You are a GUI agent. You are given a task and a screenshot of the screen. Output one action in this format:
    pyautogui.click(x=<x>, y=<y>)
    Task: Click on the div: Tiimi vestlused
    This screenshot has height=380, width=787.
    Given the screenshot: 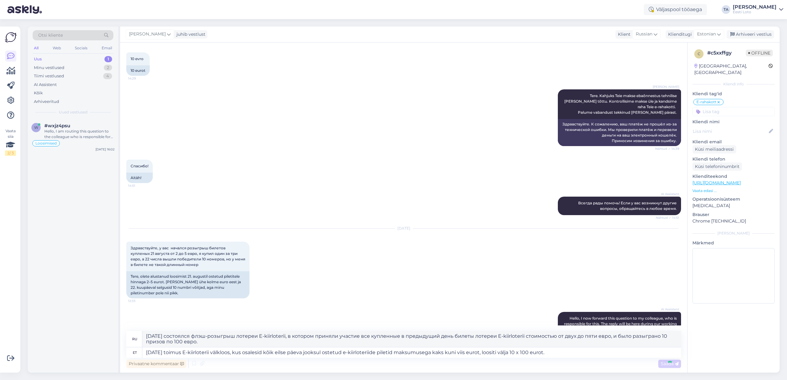 What is the action you would take?
    pyautogui.click(x=49, y=76)
    